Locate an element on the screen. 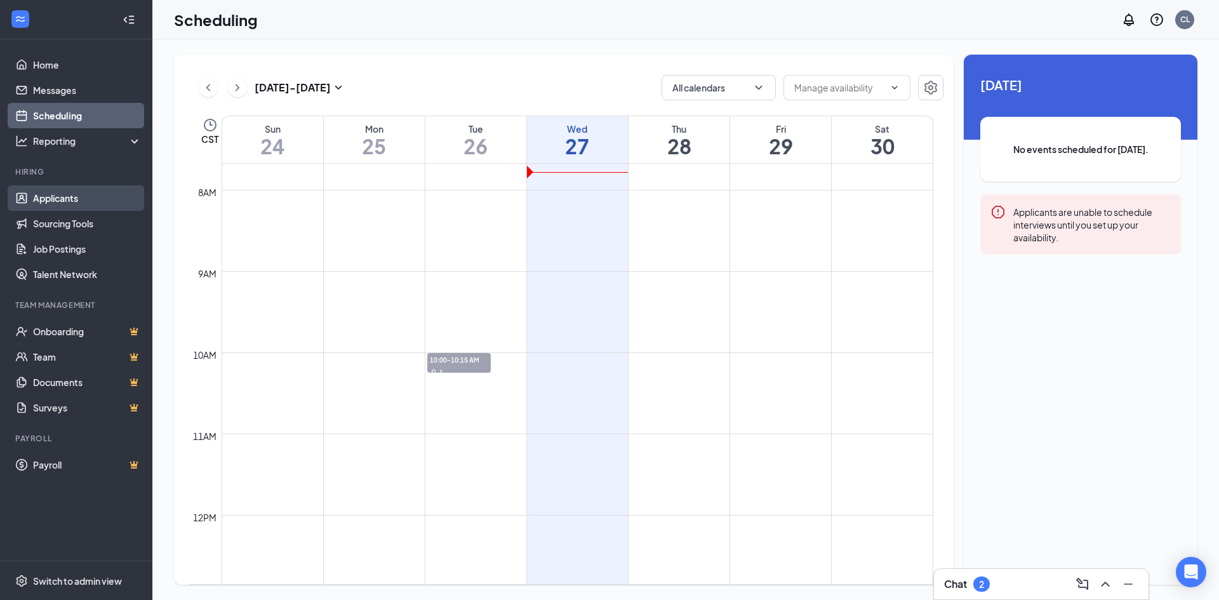  svg: Error is located at coordinates (998, 212).